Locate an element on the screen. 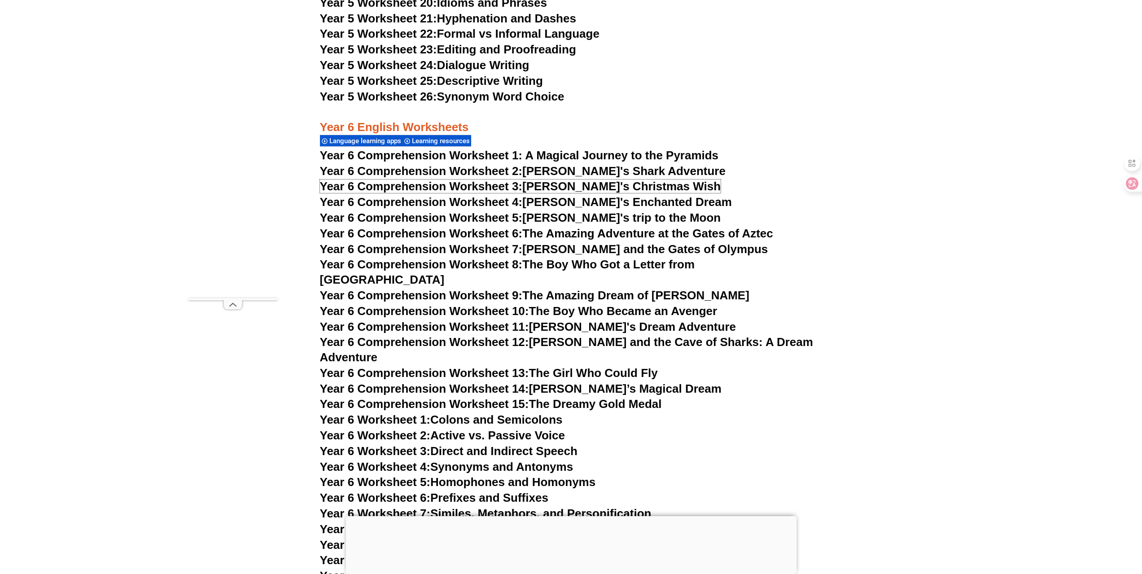  span: Year 6 Worksheet 8: is located at coordinates (375, 529).